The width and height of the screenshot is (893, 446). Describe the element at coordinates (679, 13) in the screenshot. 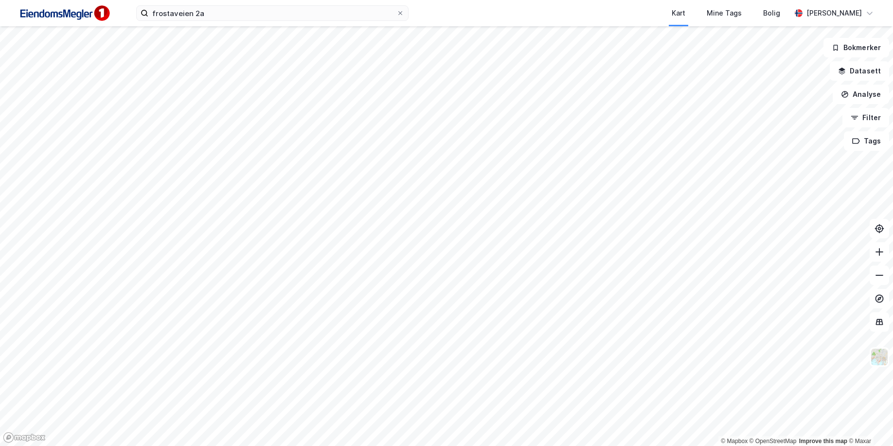

I see `div: Kart` at that location.